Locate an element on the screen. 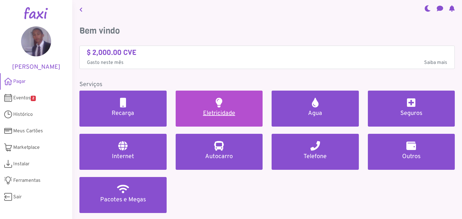 The image size is (462, 219). h5: Seguros is located at coordinates (411, 114).